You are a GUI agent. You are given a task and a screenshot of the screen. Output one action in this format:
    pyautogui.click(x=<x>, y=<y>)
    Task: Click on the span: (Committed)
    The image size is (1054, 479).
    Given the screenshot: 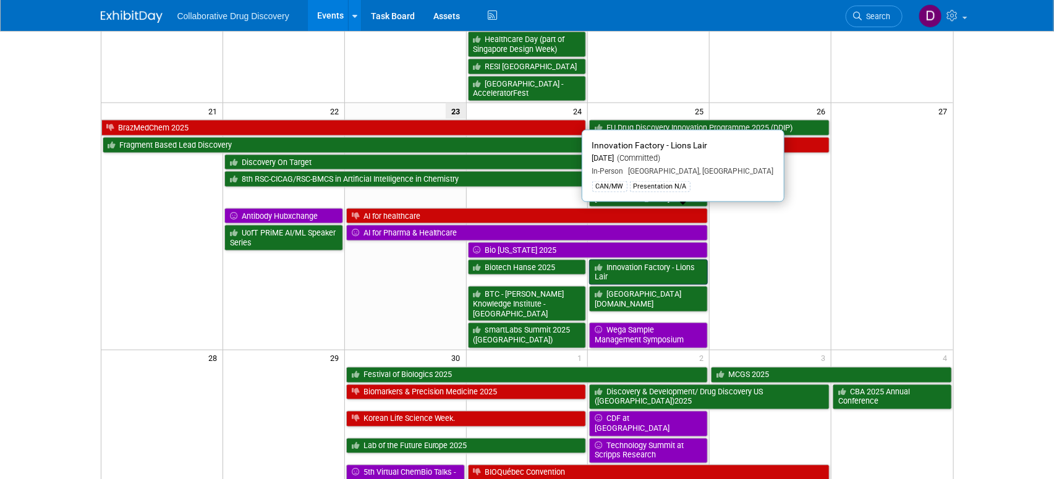 What is the action you would take?
    pyautogui.click(x=638, y=158)
    